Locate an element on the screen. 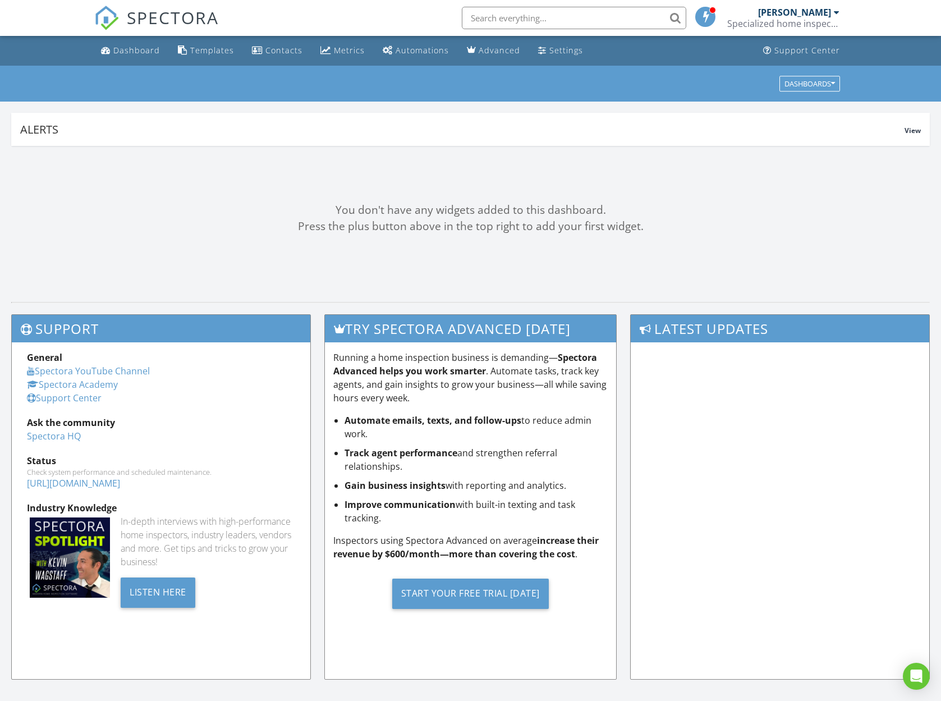 The height and width of the screenshot is (701, 941). div: Status is located at coordinates (161, 461).